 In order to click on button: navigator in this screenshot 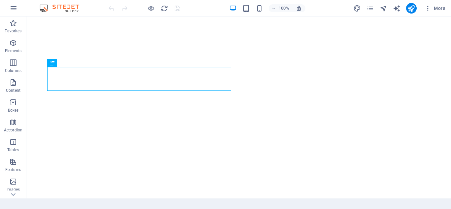, I will do `click(384, 8)`.